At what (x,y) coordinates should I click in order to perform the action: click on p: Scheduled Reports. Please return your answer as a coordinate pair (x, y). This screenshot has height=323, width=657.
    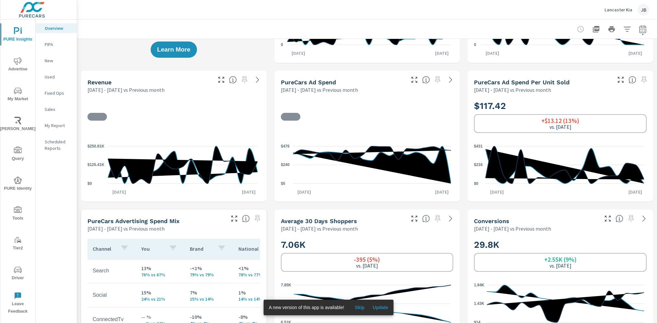
    Looking at the image, I should click on (58, 145).